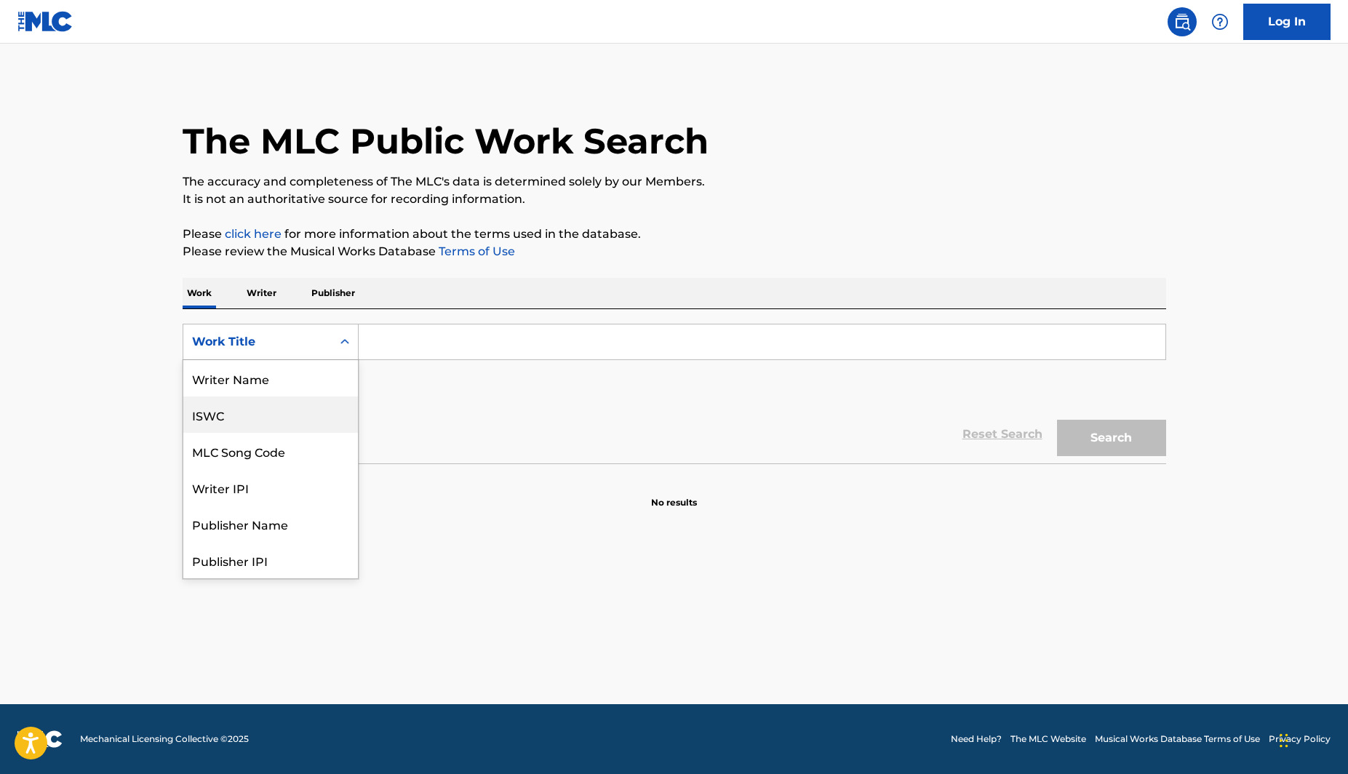 This screenshot has height=774, width=1348. What do you see at coordinates (199, 293) in the screenshot?
I see `p: Work` at bounding box center [199, 293].